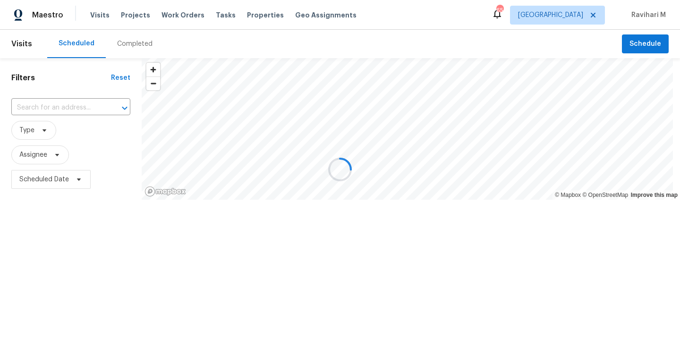  I want to click on button: Zoom in, so click(153, 69).